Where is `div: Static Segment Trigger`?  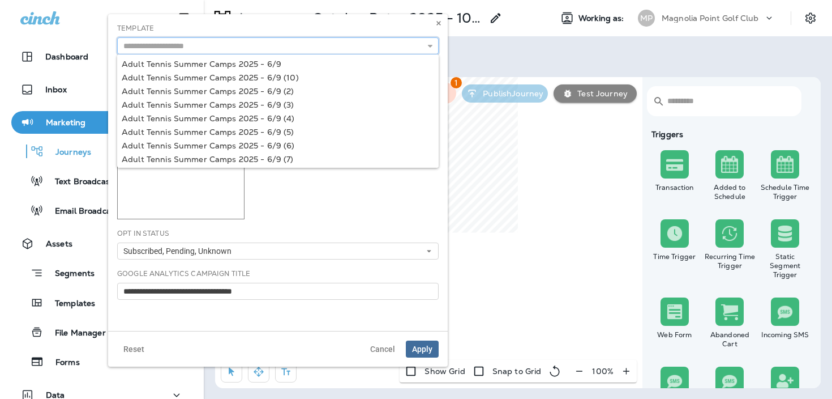 div: Static Segment Trigger is located at coordinates (785, 266).